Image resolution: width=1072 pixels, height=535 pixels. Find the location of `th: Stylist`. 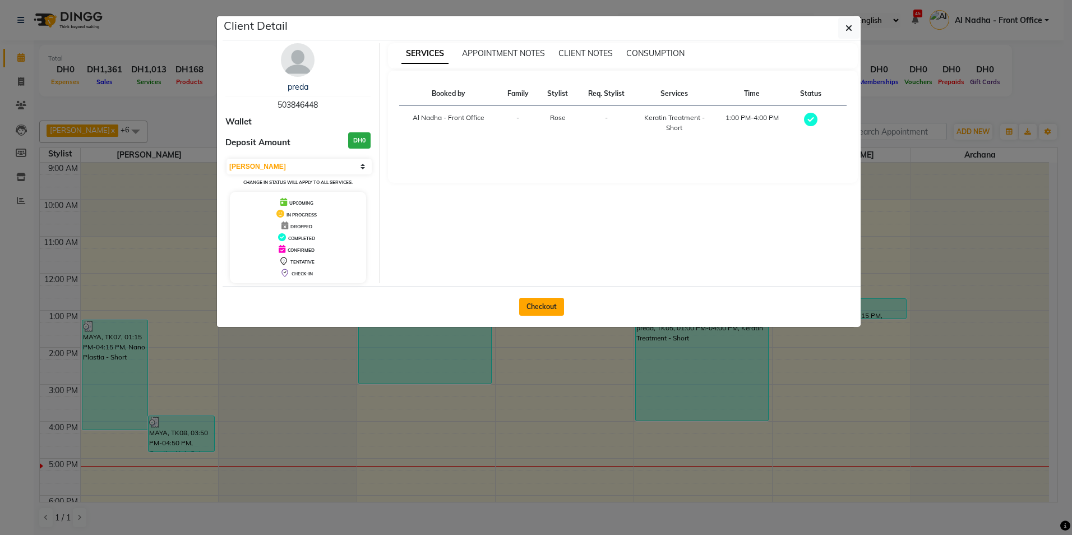

th: Stylist is located at coordinates (558, 94).